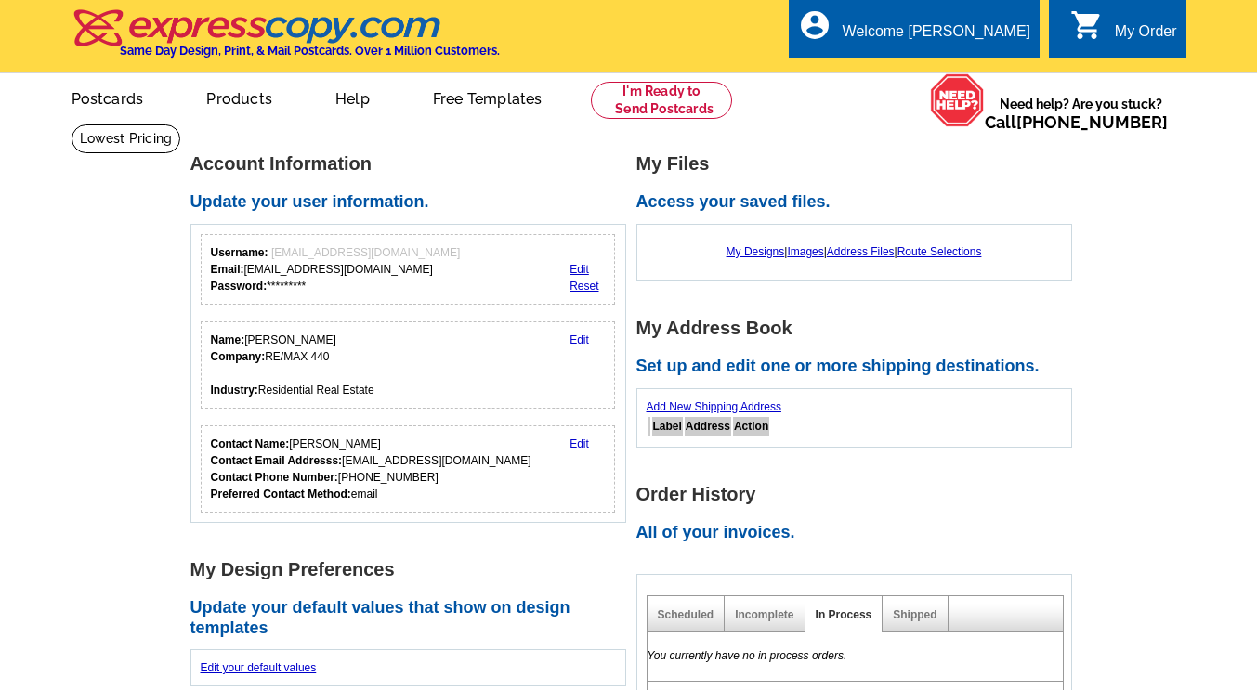 Image resolution: width=1257 pixels, height=690 pixels. What do you see at coordinates (859, 367) in the screenshot?
I see `h2: Set up and edit one or more shipping destinations.` at bounding box center [859, 367].